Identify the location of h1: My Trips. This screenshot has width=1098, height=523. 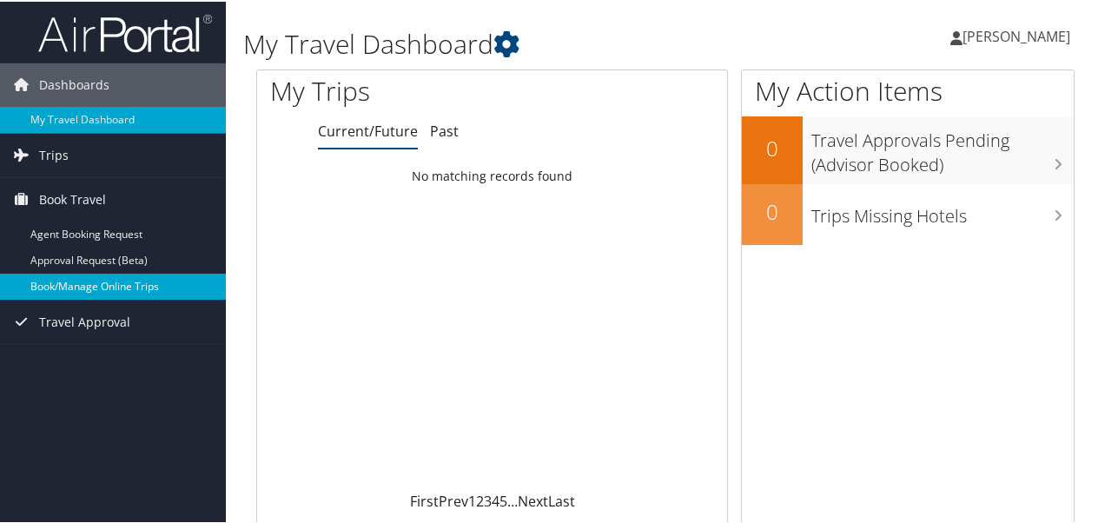
(394, 89).